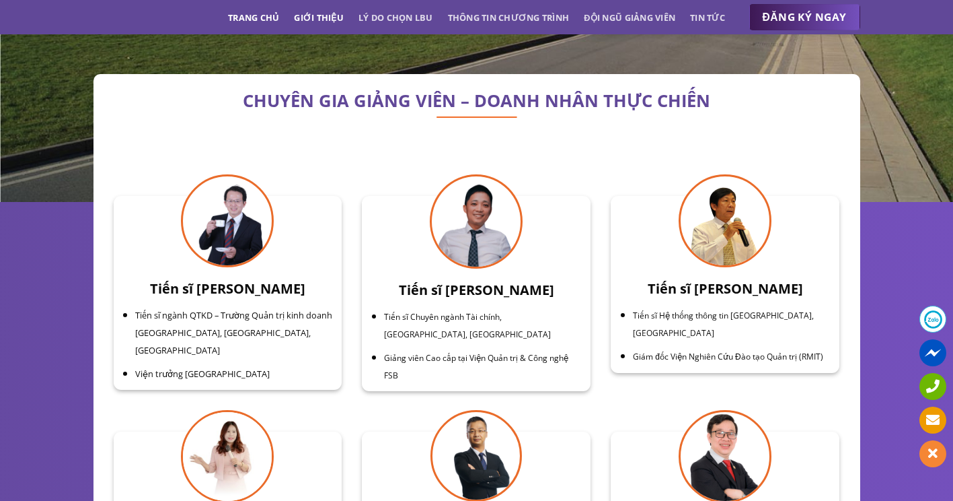  Describe the element at coordinates (708, 17) in the screenshot. I see `a: Tin tức` at that location.